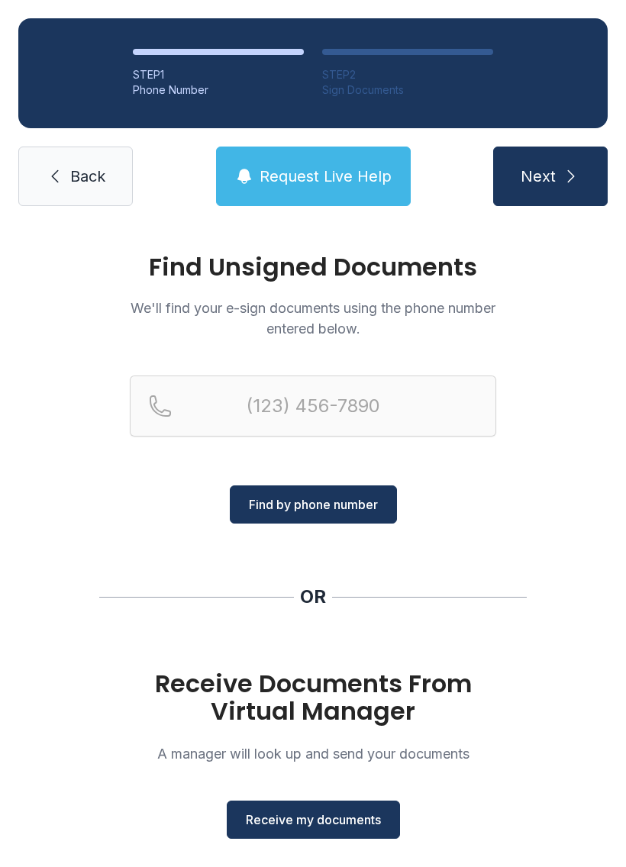  What do you see at coordinates (313, 406) in the screenshot?
I see `input: Reservation phone number` at bounding box center [313, 406].